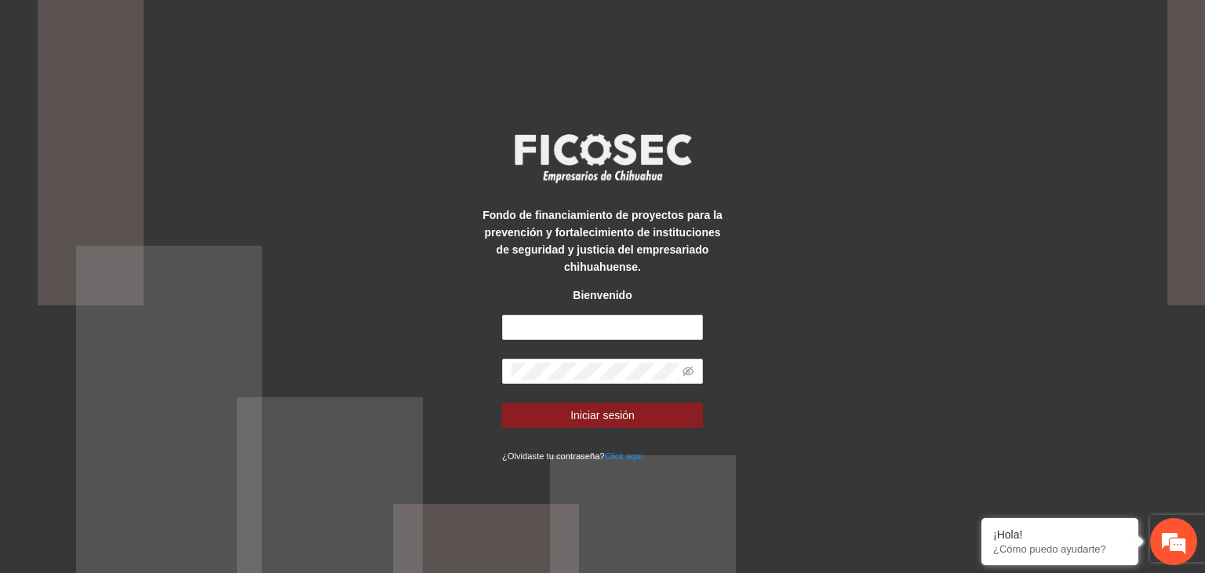 The image size is (1205, 573). What do you see at coordinates (572, 456) in the screenshot?
I see `small: ¿Olvidaste tu contraseña?` at bounding box center [572, 456].